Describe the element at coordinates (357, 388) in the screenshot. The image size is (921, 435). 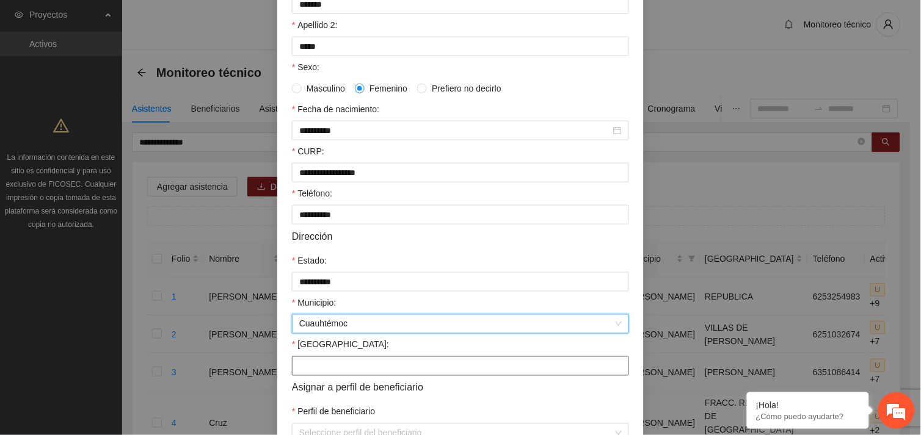
I see `span: Asignar a perfil de beneficiario` at that location.